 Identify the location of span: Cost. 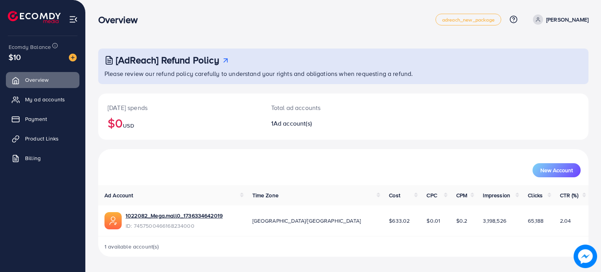
(394, 195).